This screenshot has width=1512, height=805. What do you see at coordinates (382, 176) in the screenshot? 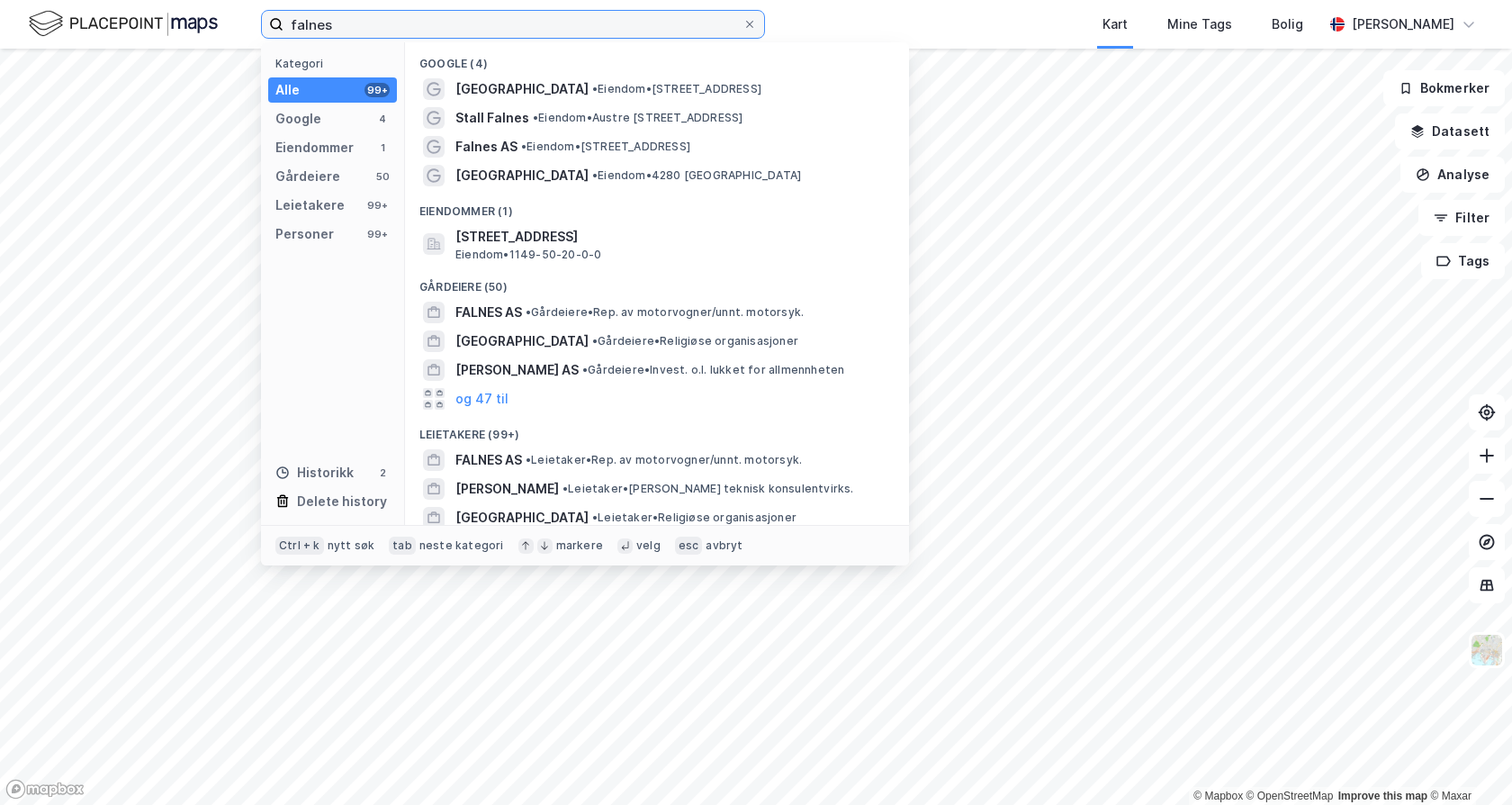
I see `div: 50` at bounding box center [382, 176].